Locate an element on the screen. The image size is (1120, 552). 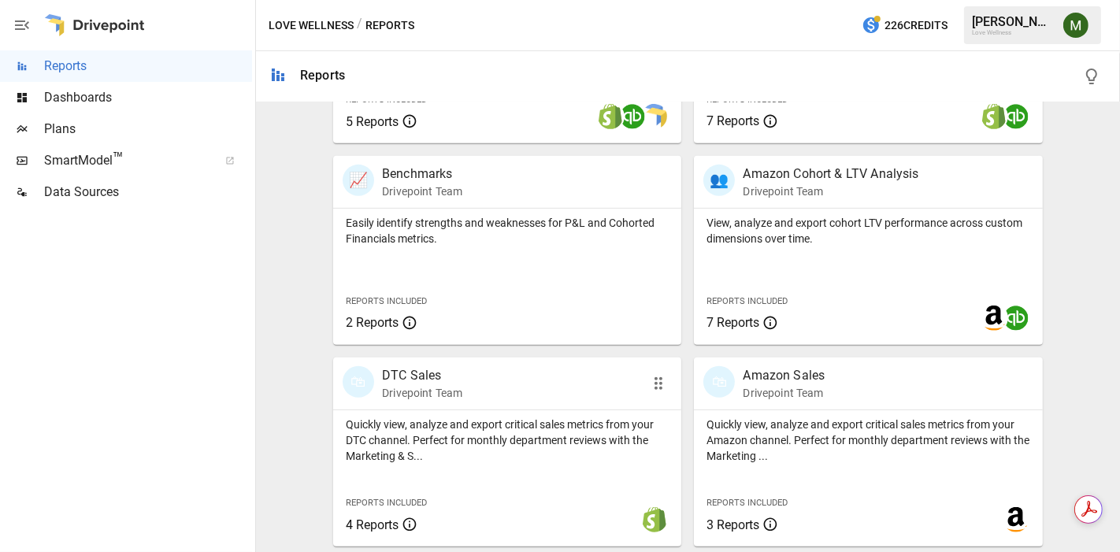
span: 5 Reports is located at coordinates (372, 121).